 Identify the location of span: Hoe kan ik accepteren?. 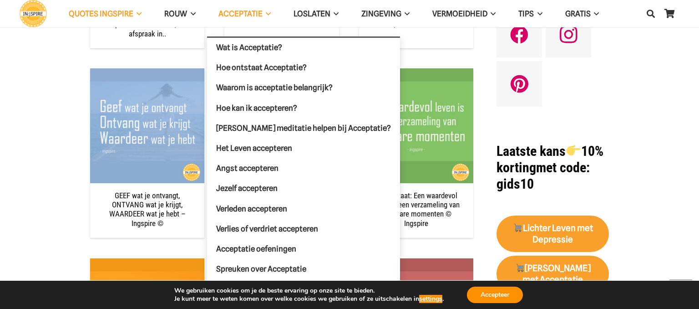
(257, 108).